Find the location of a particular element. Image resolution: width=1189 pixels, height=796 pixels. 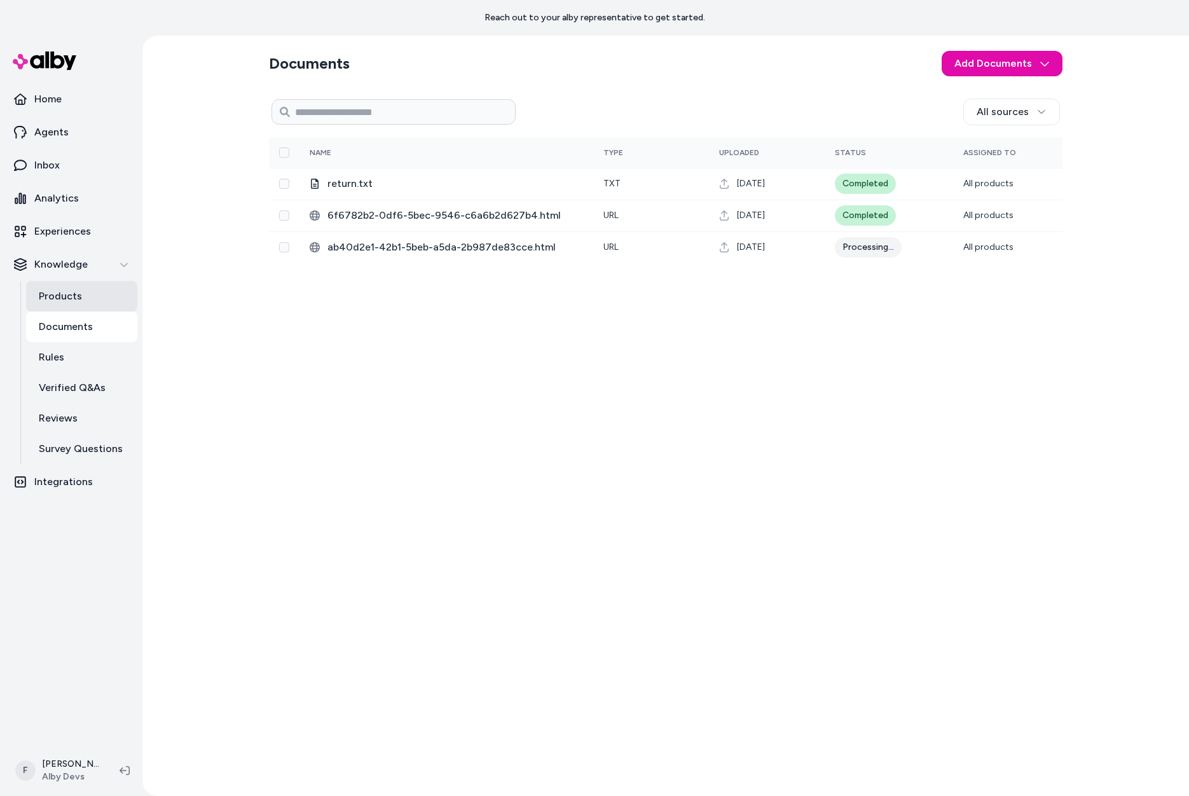

a: Verified Q&As is located at coordinates (81, 388).